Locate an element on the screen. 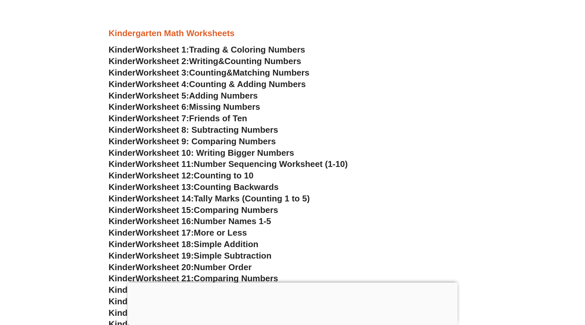  span: Number Names 1-5 is located at coordinates (232, 221).